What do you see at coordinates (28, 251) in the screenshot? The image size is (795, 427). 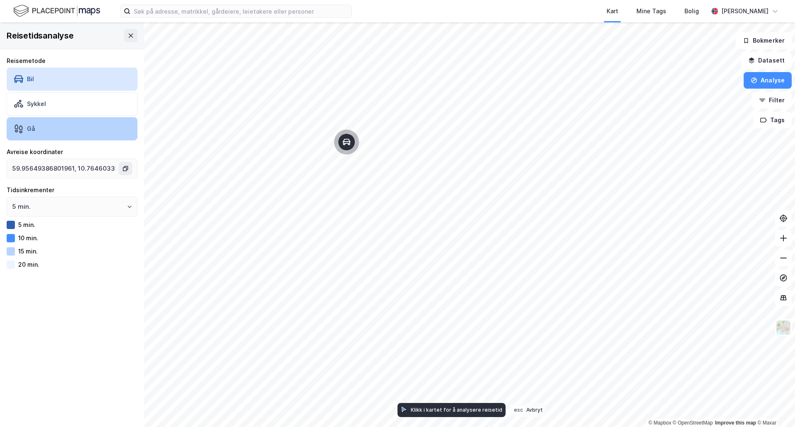 I see `div: 15 min.` at bounding box center [28, 251].